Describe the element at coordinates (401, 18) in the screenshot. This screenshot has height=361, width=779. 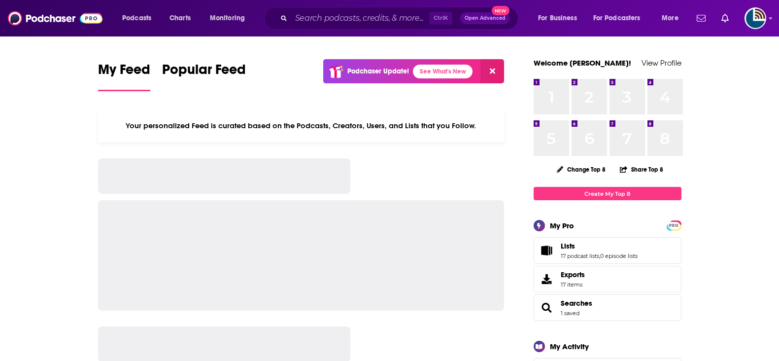
I see `div: Search podcasts, credits, & more...` at that location.